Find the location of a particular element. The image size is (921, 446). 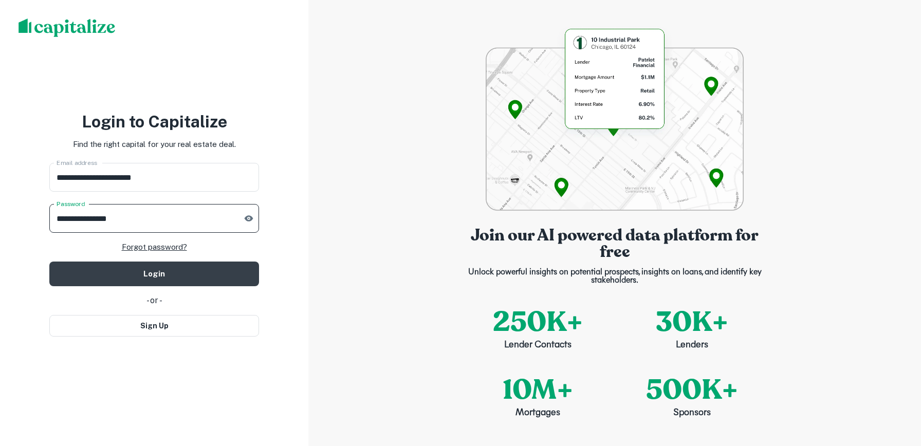

p: Unlock powerful insights on potential prospects, insights on loans, and identify key stakeholders. is located at coordinates (614, 276).